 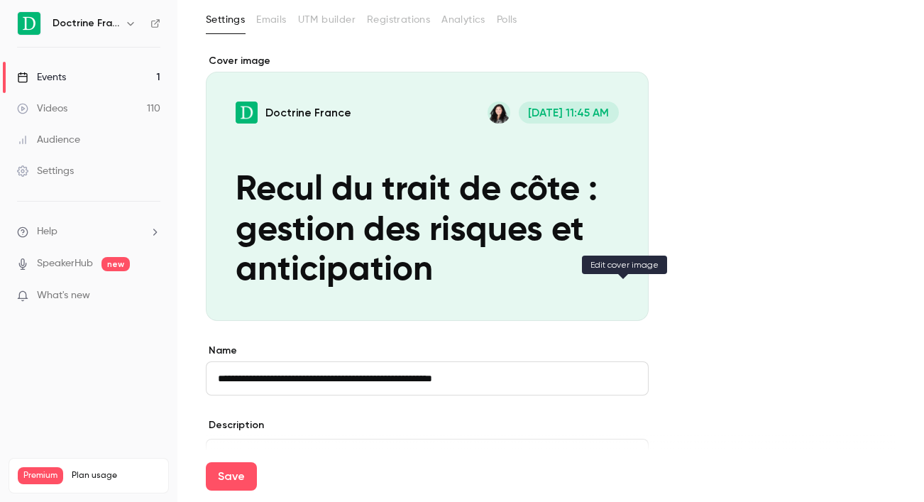 I want to click on div: Events, so click(x=41, y=77).